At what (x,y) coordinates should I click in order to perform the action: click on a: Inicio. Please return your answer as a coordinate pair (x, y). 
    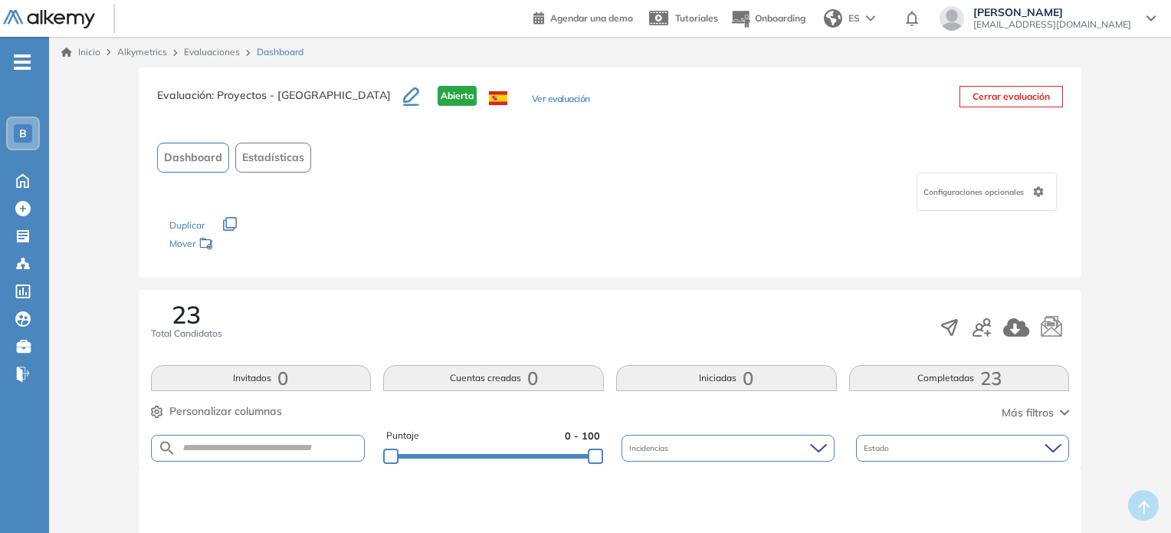
    Looking at the image, I should click on (80, 52).